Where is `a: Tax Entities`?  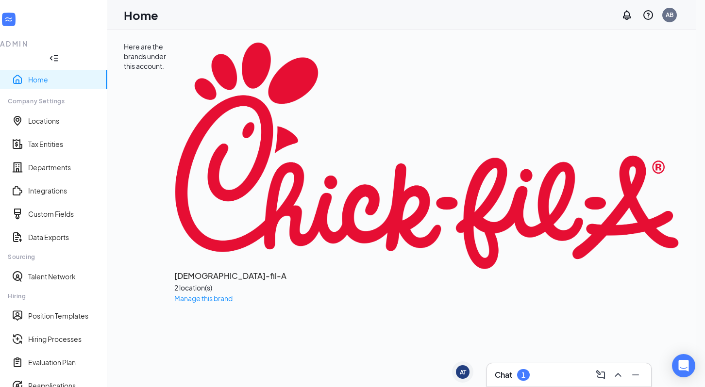
a: Tax Entities is located at coordinates (64, 144).